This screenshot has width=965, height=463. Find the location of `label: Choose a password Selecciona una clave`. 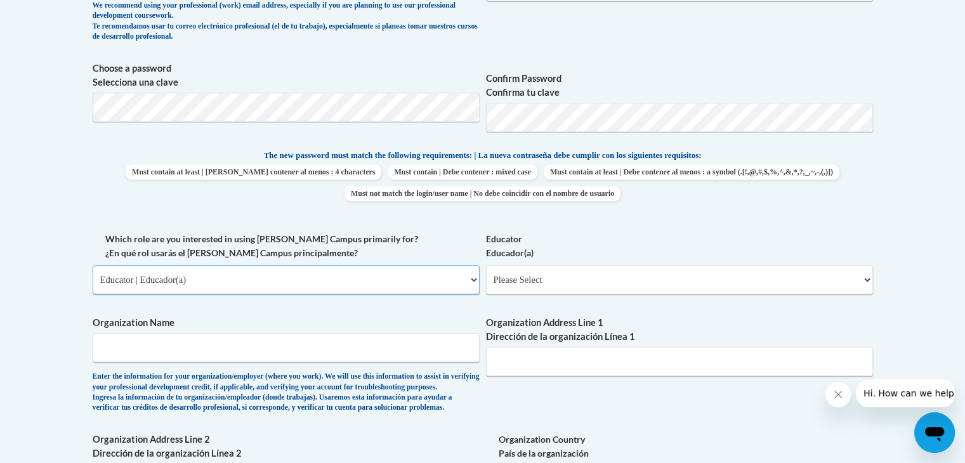

label: Choose a password Selecciona una clave is located at coordinates (286, 75).